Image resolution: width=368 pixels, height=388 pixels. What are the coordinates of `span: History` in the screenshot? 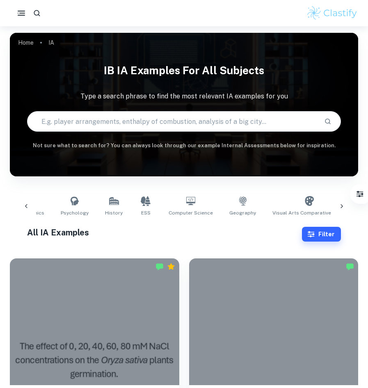 It's located at (113, 213).